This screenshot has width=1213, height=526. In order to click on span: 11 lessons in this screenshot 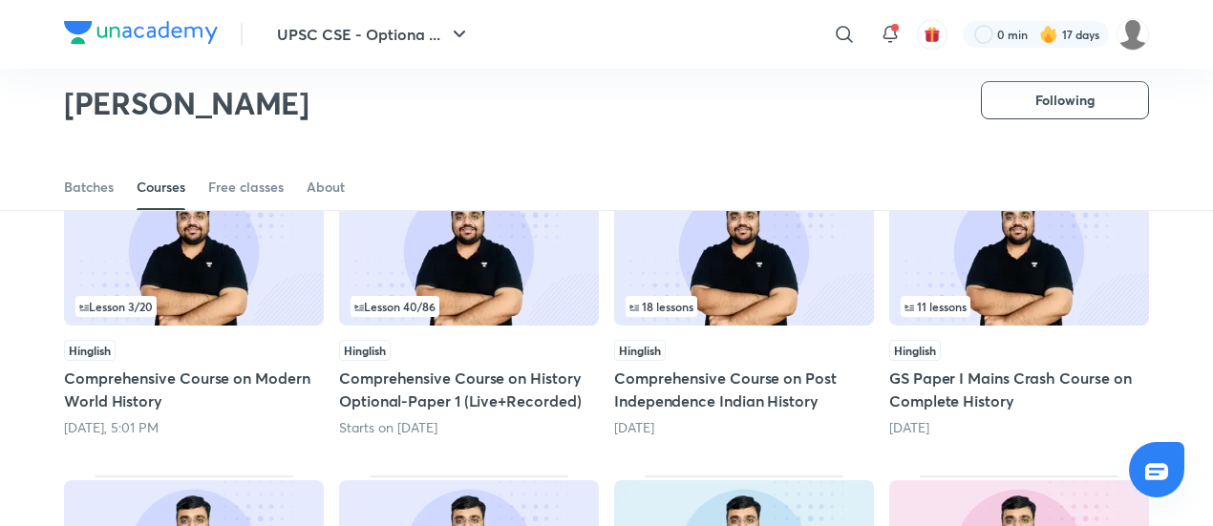, I will do `click(935, 307)`.